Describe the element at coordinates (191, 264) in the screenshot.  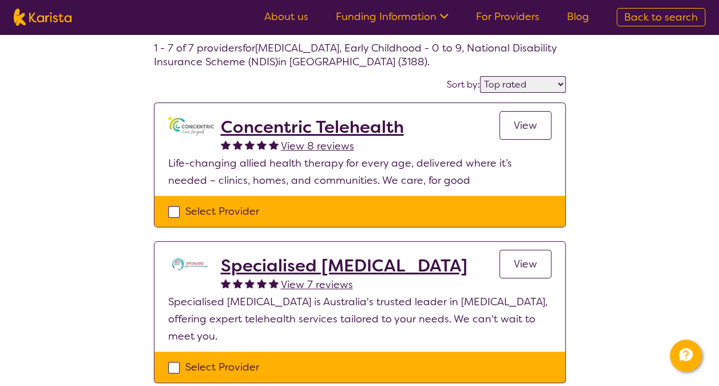
I see `img: tc7lufxpovpqcirzzyzq.png` at that location.